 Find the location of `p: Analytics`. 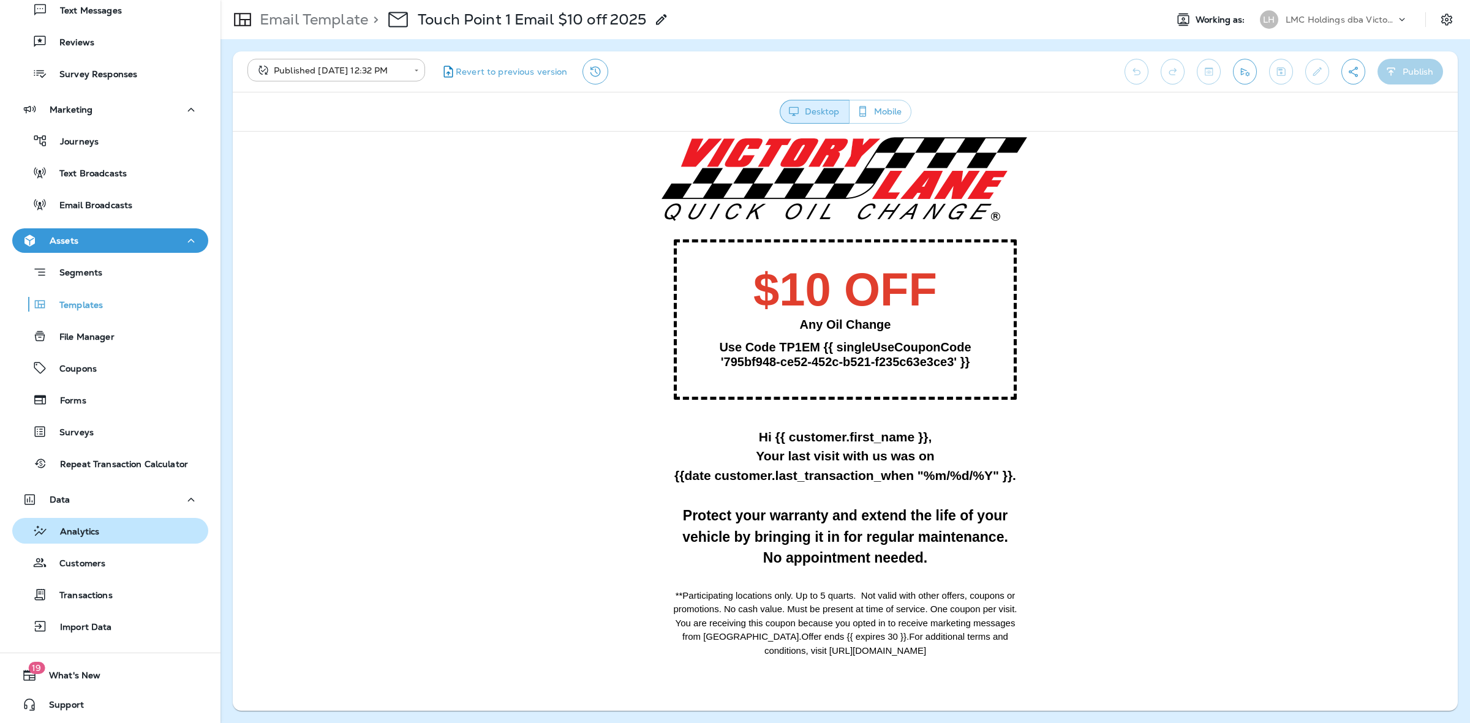

p: Analytics is located at coordinates (74, 532).